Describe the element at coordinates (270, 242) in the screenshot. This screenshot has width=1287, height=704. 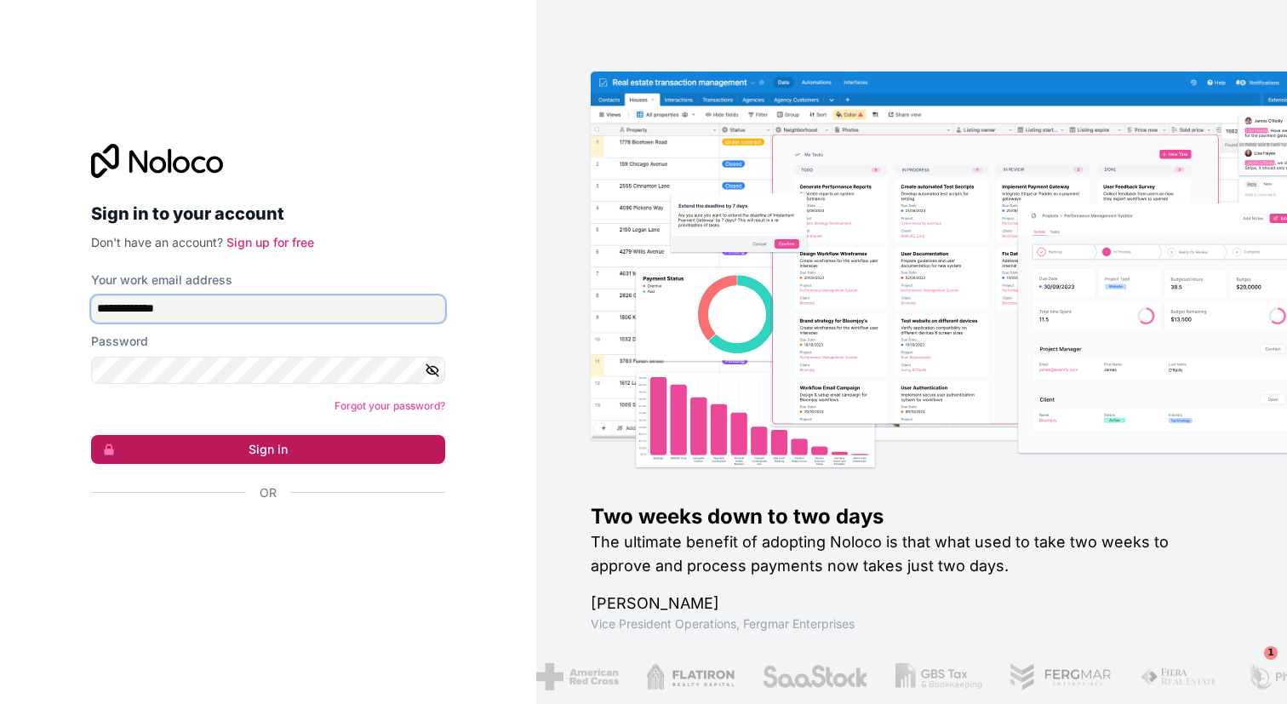
I see `a: Sign up for free` at that location.